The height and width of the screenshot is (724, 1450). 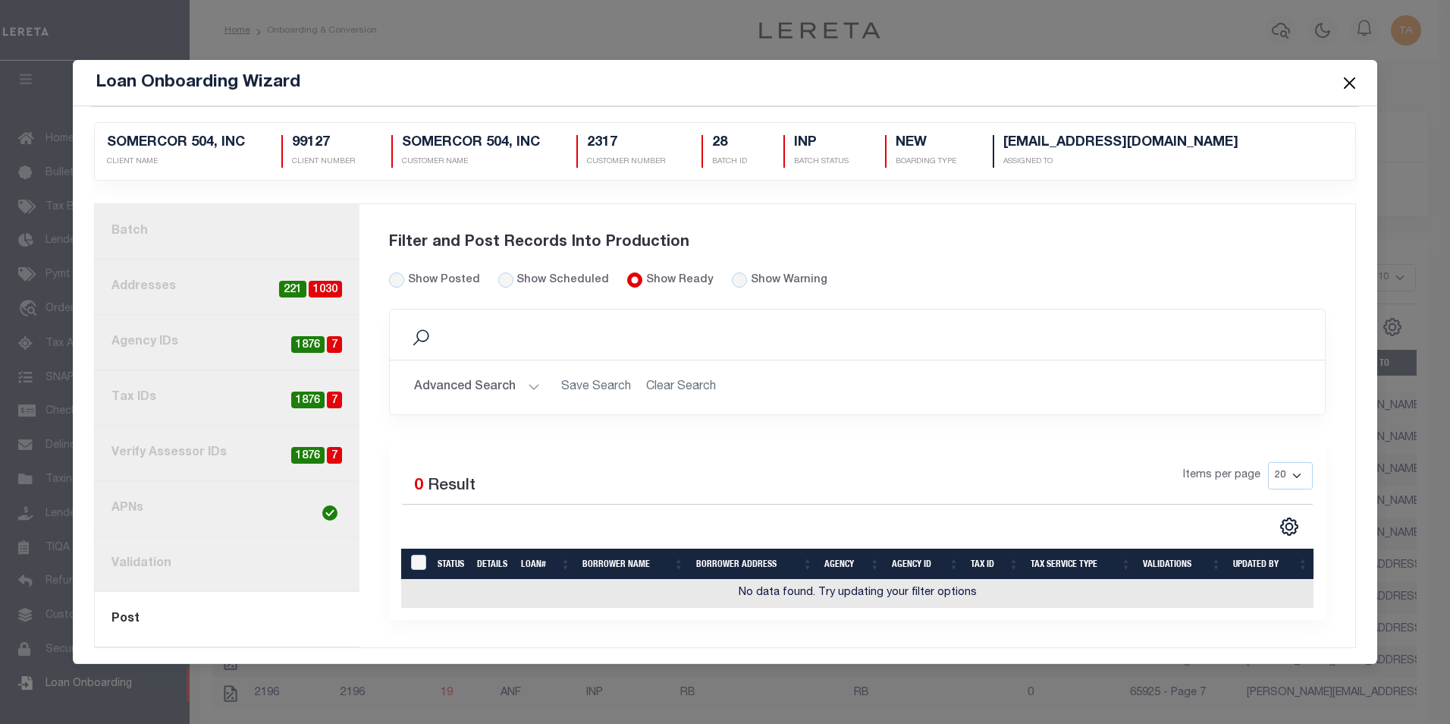 What do you see at coordinates (821, 143) in the screenshot?
I see `h5: INP` at bounding box center [821, 143].